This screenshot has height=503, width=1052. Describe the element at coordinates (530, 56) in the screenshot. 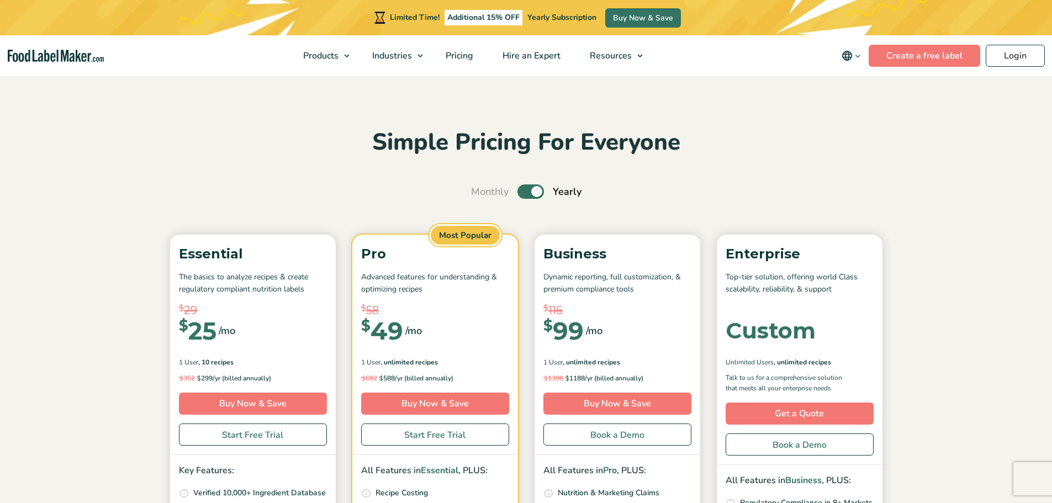

I see `span: Hire an Expert` at that location.